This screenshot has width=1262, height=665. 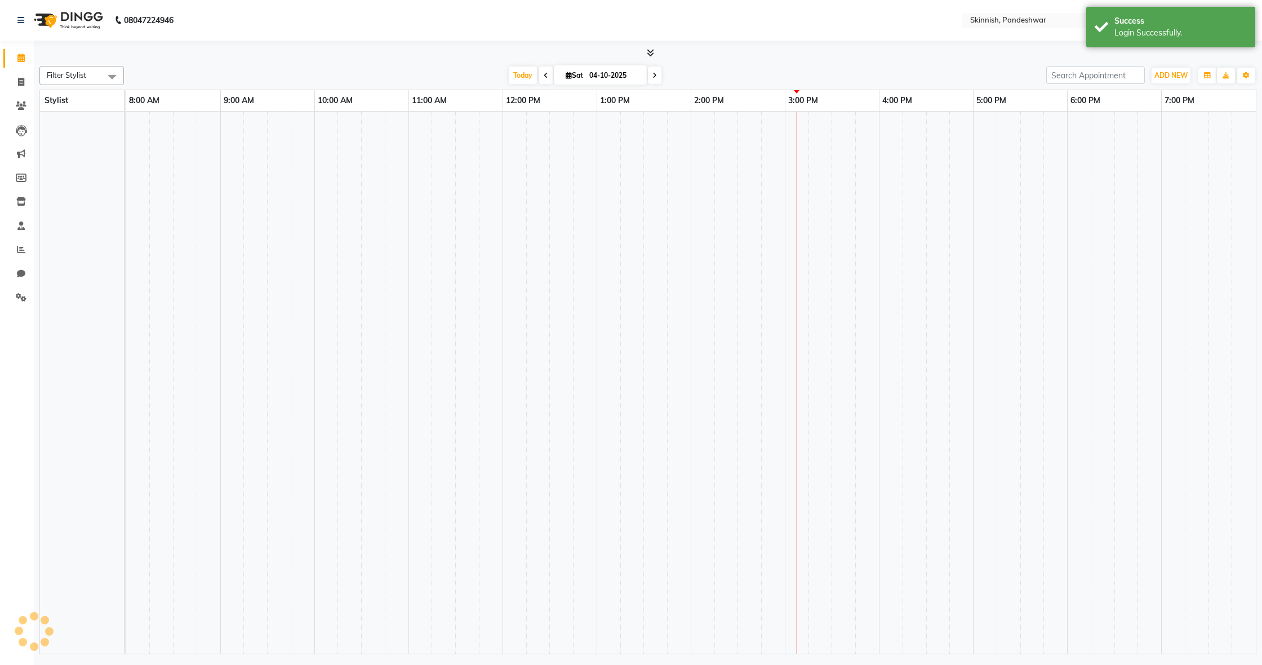 What do you see at coordinates (803, 100) in the screenshot?
I see `a: 3:00 PM` at bounding box center [803, 100].